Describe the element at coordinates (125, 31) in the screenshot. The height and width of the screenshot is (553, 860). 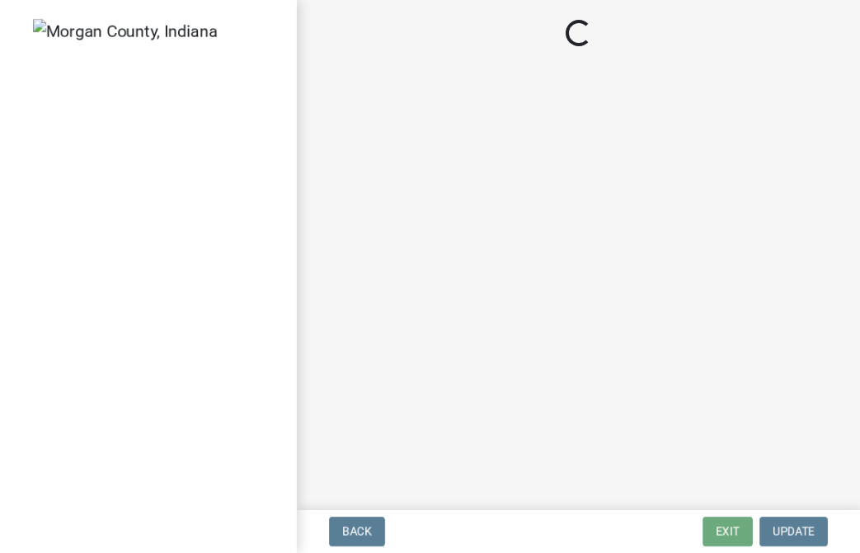
I see `img: Morgan County, Indiana` at that location.